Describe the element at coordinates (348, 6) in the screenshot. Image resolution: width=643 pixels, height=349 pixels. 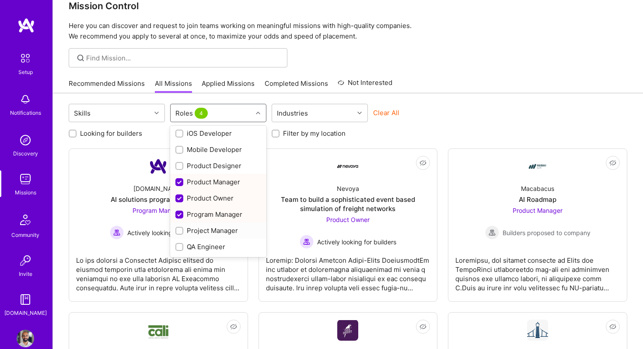
I see `h3: Mission Control` at that location.